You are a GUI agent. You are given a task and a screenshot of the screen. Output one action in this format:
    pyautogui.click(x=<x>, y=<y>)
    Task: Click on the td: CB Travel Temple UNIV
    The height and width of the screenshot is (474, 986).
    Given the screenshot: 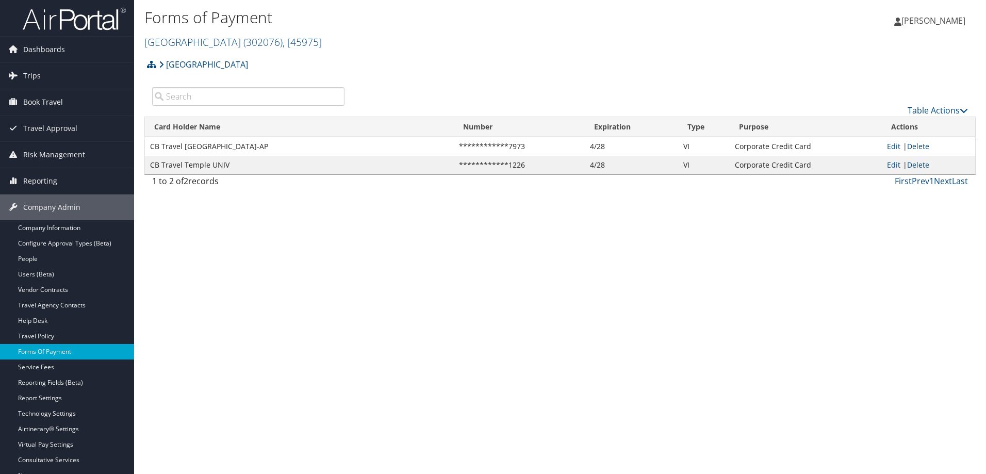 What is the action you would take?
    pyautogui.click(x=299, y=165)
    